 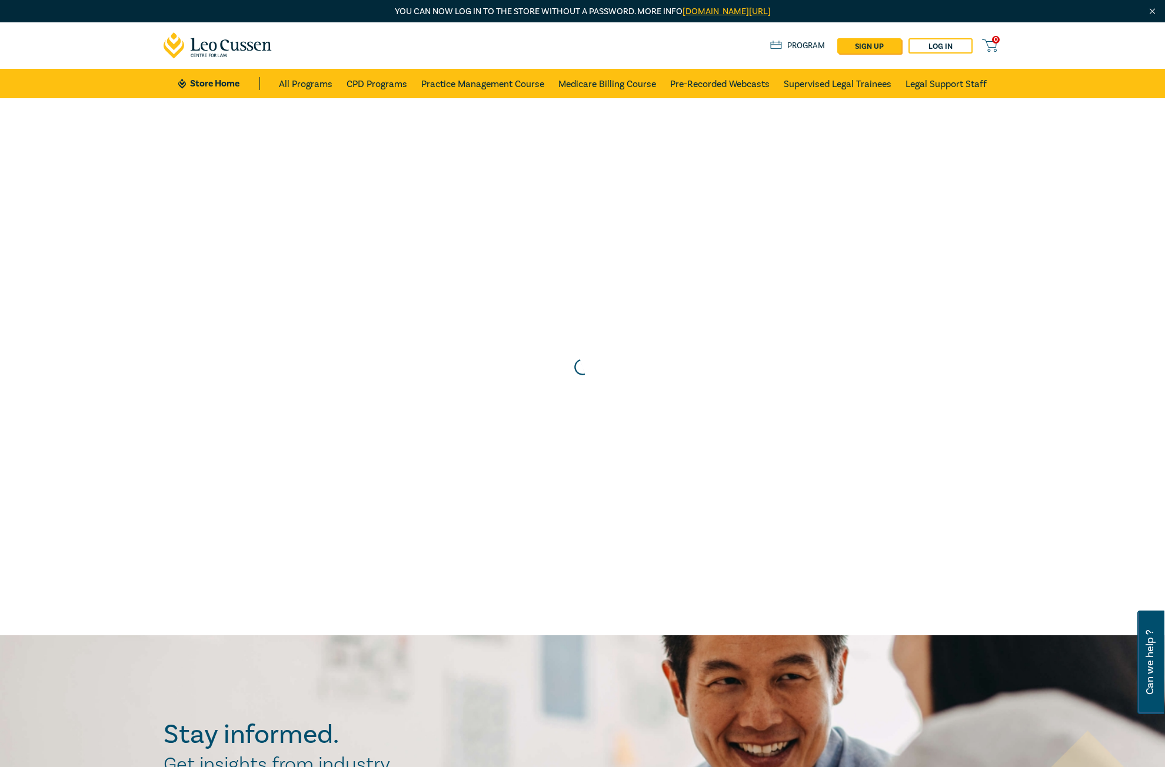 What do you see at coordinates (1152, 11) in the screenshot?
I see `img: Close` at bounding box center [1152, 11].